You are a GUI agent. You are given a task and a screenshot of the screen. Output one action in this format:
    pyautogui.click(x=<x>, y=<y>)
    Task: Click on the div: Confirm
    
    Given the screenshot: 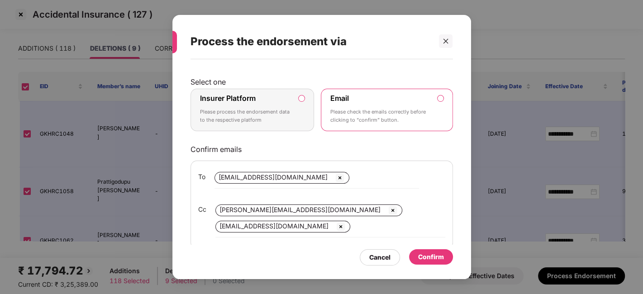 What is the action you would take?
    pyautogui.click(x=431, y=257)
    